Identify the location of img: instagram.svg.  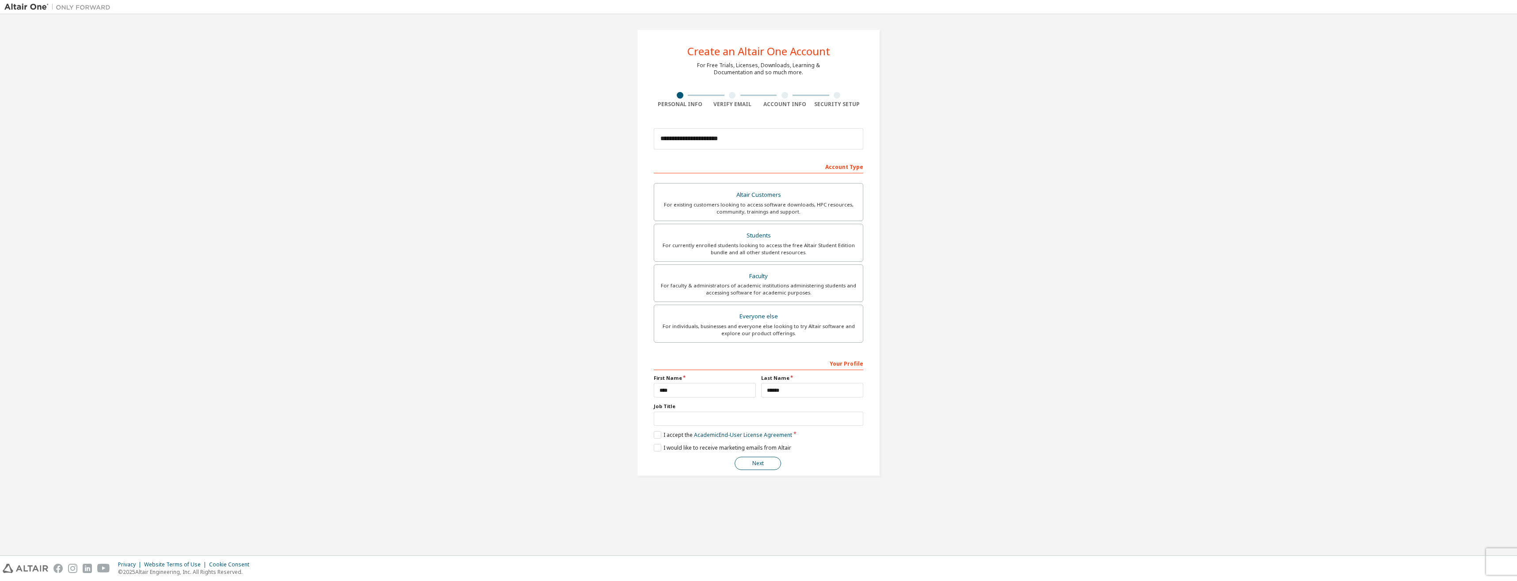
(73, 568).